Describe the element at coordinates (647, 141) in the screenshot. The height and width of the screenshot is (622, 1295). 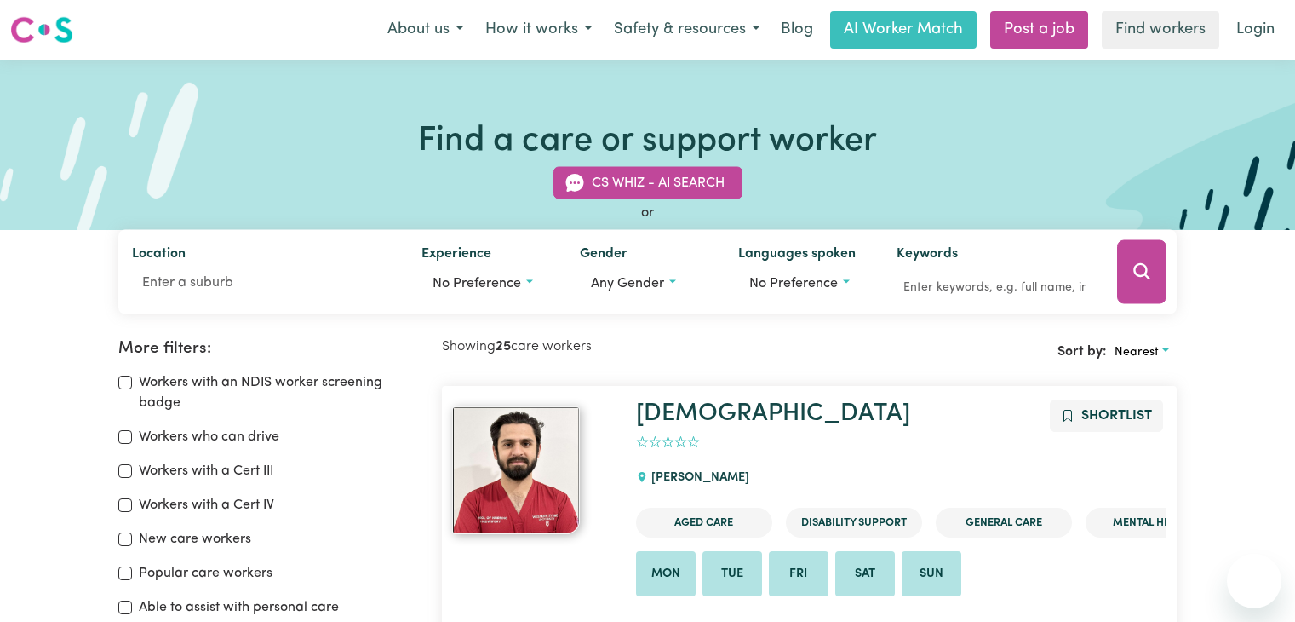
I see `h1: Find a care or support worker` at that location.